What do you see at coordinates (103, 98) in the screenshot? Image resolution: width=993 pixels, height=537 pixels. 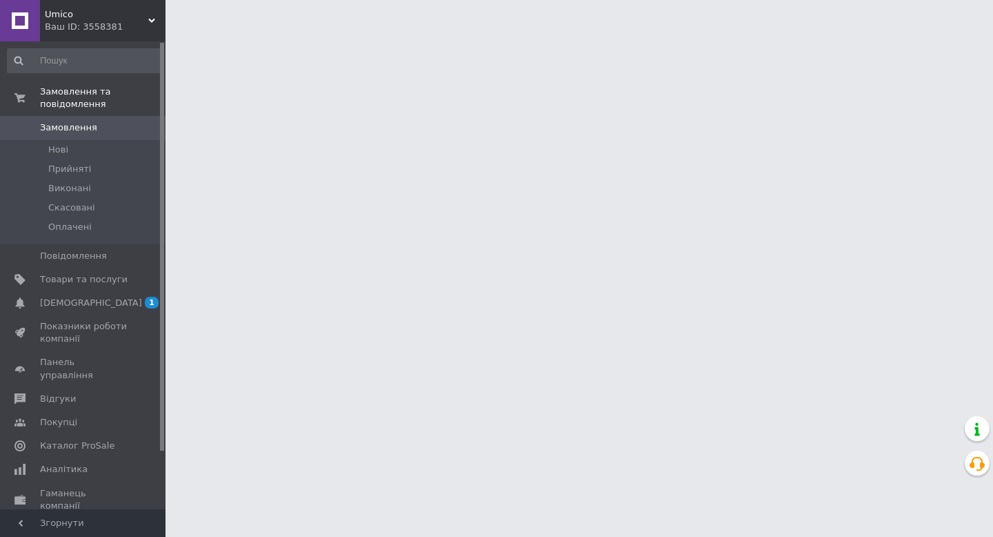 I see `span: Замовлення та повідомлення` at bounding box center [103, 98].